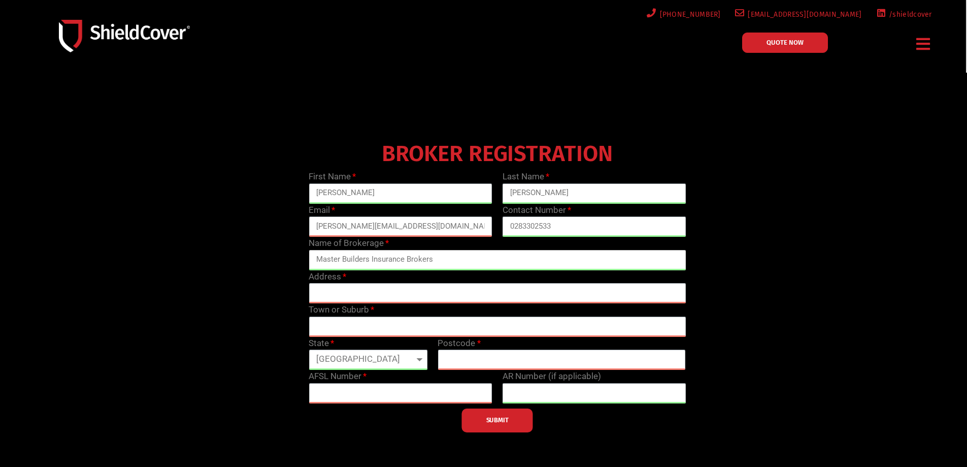 This screenshot has height=467, width=967. Describe the element at coordinates (459, 343) in the screenshot. I see `label: Postcode` at that location.